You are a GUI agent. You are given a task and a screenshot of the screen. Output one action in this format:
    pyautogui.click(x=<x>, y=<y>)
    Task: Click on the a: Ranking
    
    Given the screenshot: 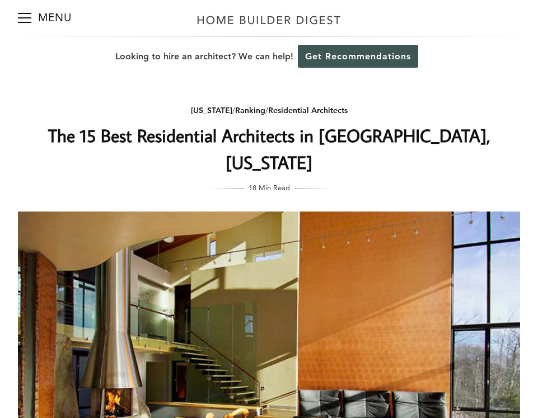 What is the action you would take?
    pyautogui.click(x=250, y=110)
    